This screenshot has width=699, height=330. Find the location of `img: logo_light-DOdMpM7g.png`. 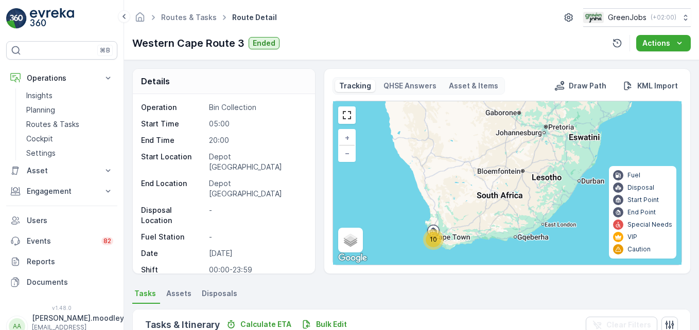

img: logo_light-DOdMpM7g.png is located at coordinates (52, 19).